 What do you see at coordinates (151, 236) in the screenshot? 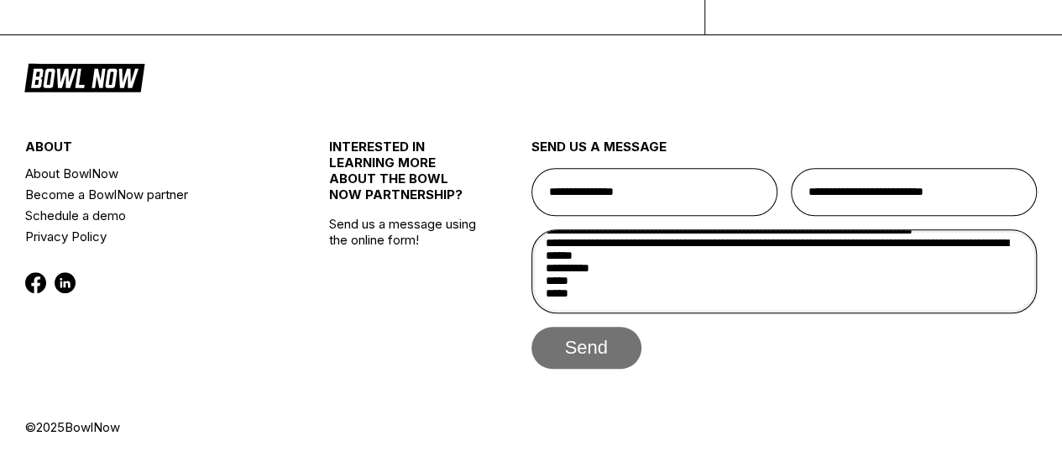
I see `a: Privacy Policy` at bounding box center [151, 236].